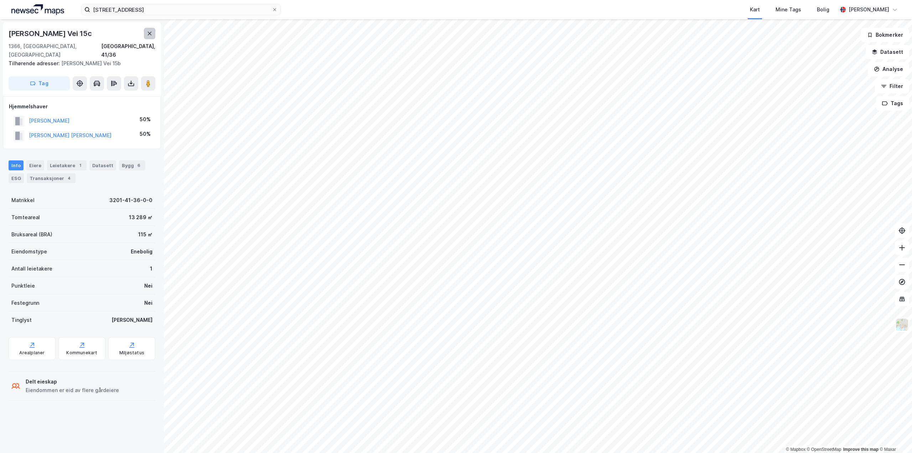 The width and height of the screenshot is (912, 453). I want to click on div: Tinglyst, so click(21, 320).